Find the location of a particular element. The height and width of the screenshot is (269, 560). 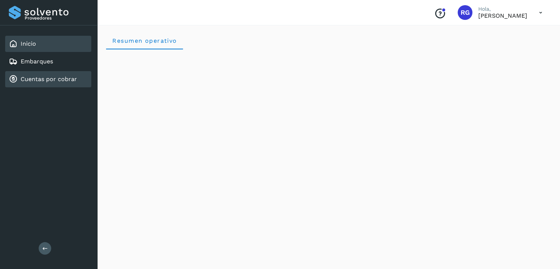

div: Inicio is located at coordinates (48, 44).